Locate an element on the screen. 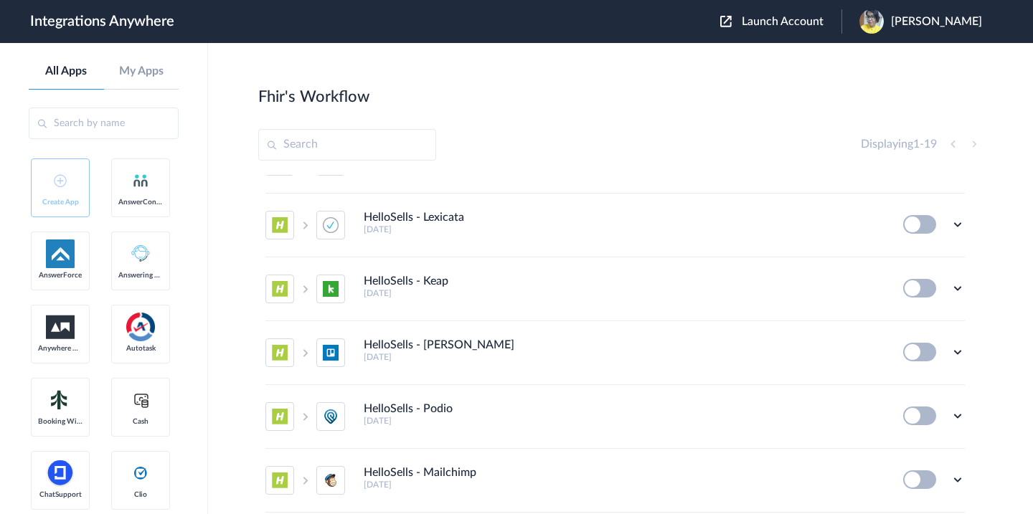  input: Search by name is located at coordinates (103, 123).